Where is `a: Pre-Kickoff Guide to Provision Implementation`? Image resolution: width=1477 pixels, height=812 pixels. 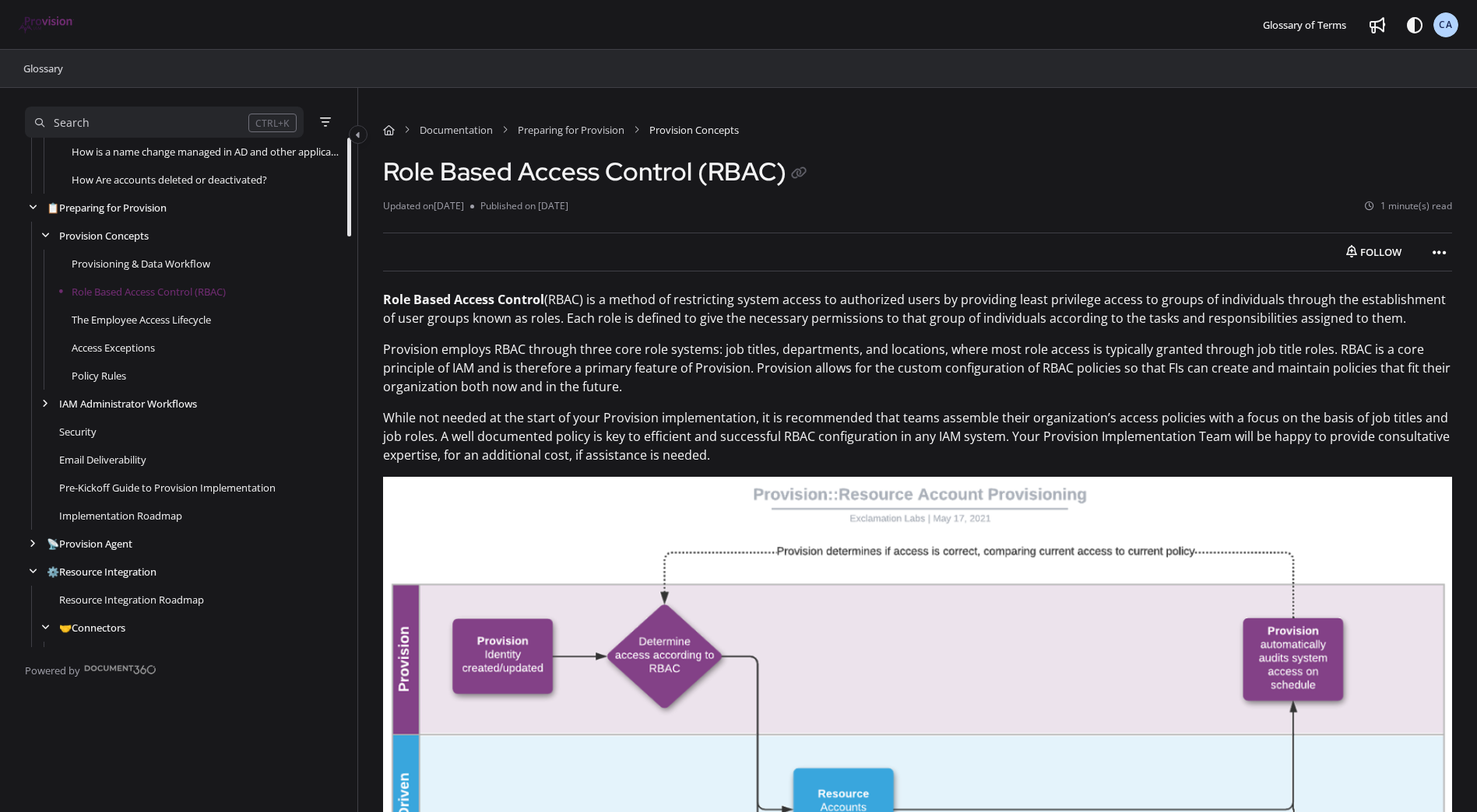
a: Pre-Kickoff Guide to Provision Implementation is located at coordinates (167, 488).